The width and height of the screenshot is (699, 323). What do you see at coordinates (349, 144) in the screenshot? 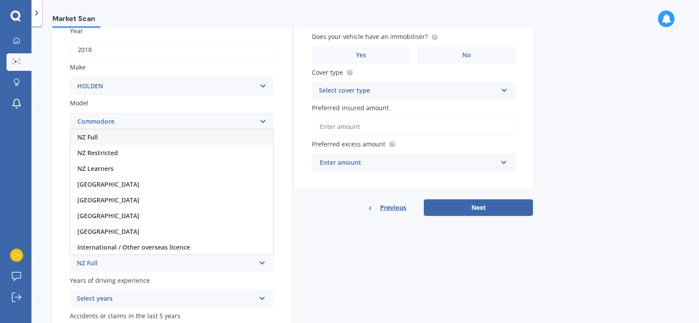
I see `span: Preferred excess amount` at bounding box center [349, 144].